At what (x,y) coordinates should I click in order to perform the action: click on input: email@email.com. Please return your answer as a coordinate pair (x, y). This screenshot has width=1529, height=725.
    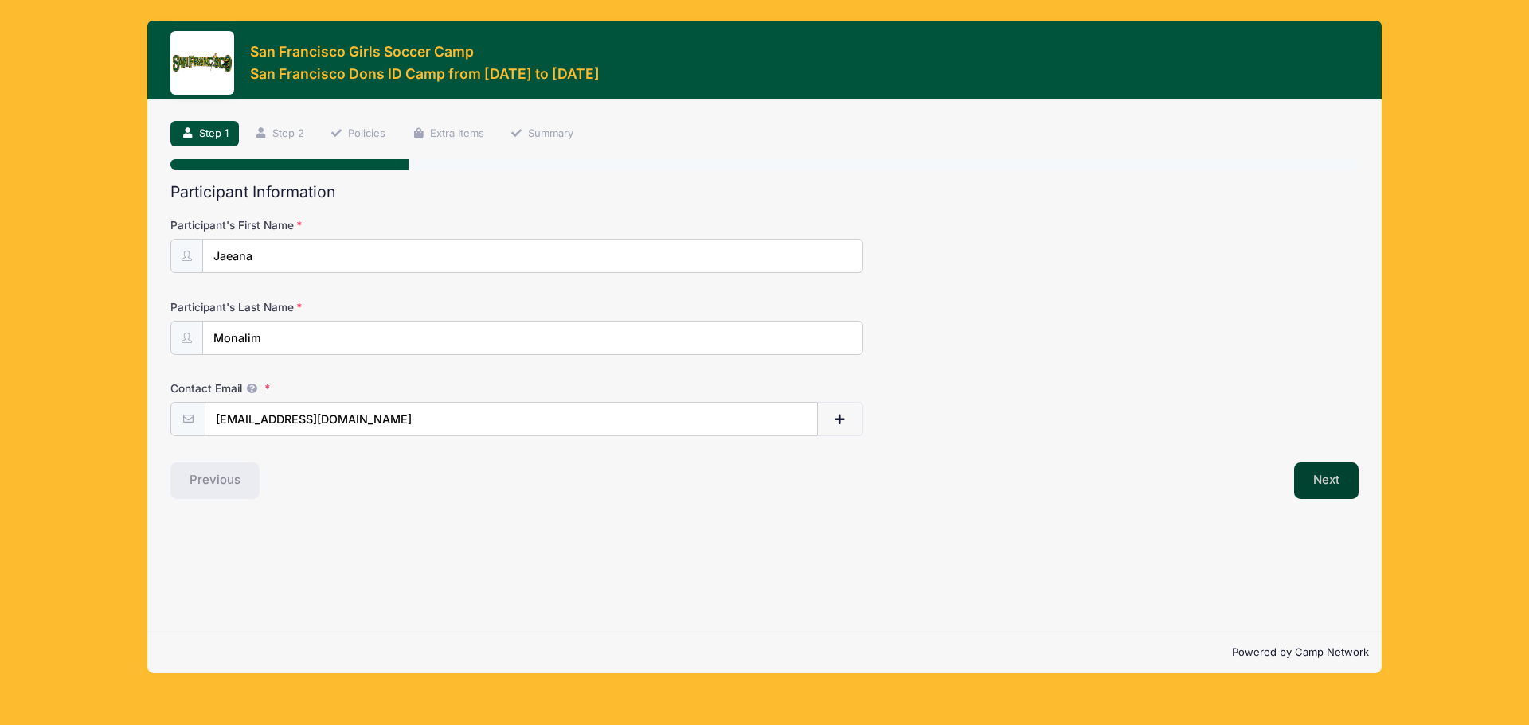
    Looking at the image, I should click on (511, 419).